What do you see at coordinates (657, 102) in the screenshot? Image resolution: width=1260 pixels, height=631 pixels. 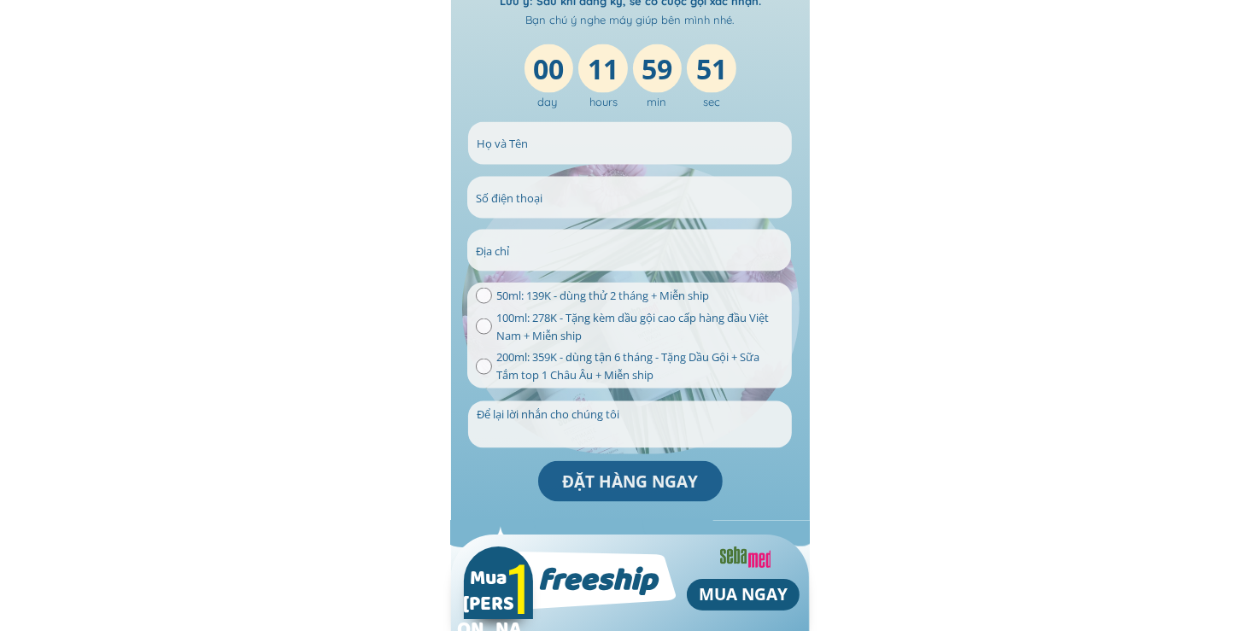 I see `h2: min` at bounding box center [657, 102].